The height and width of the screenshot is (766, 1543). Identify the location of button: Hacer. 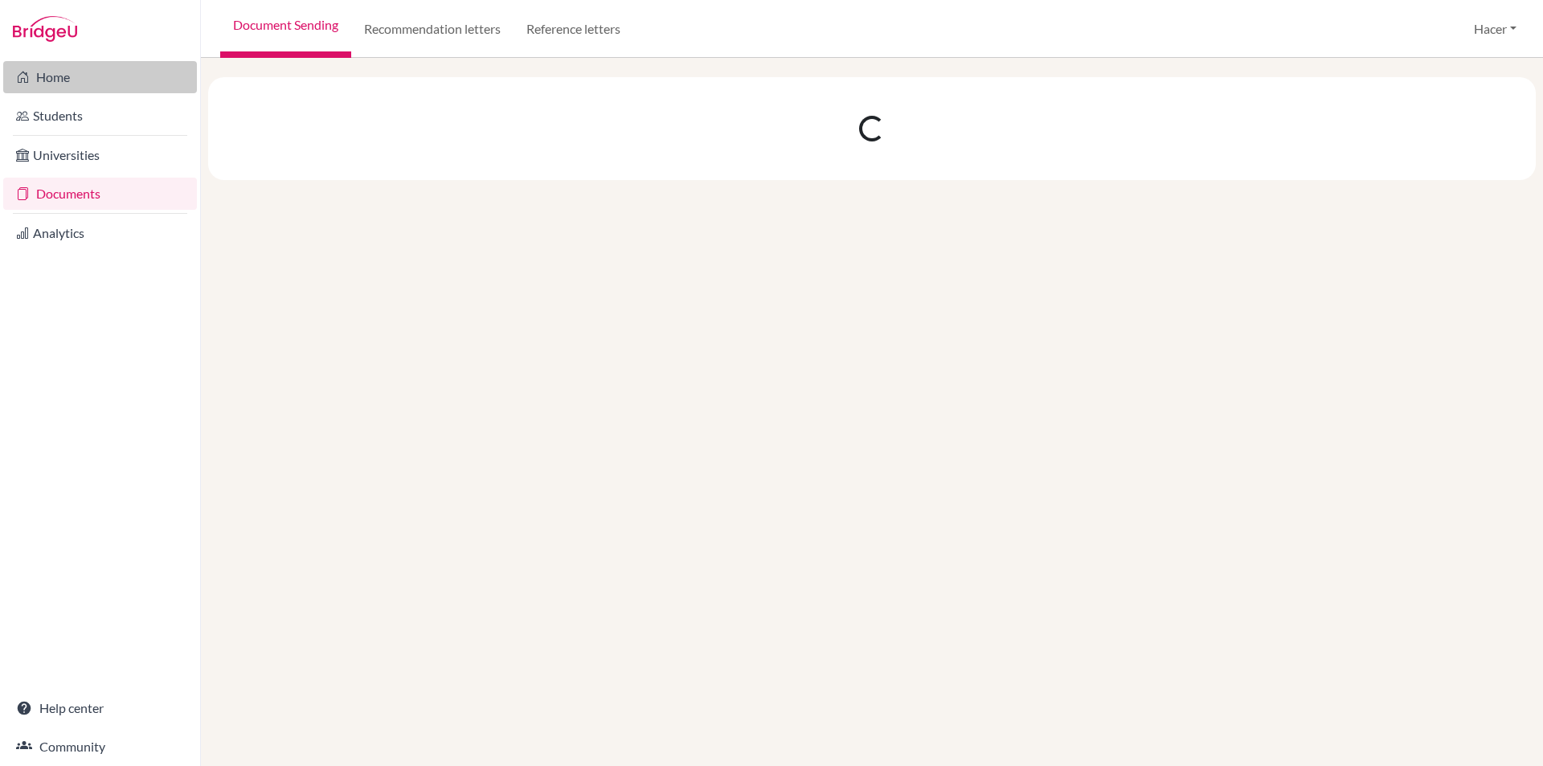
(1495, 29).